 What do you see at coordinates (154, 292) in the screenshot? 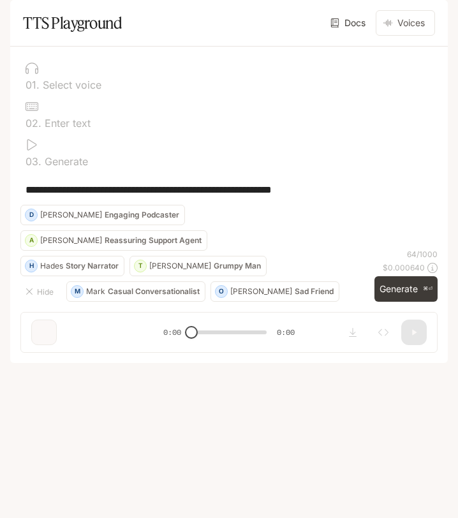
I see `p: Casual Conversationalist` at bounding box center [154, 292].